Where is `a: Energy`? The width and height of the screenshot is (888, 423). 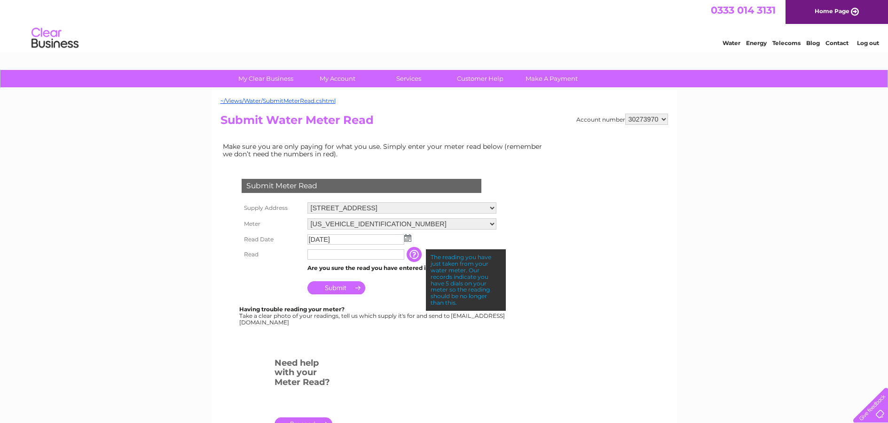 a: Energy is located at coordinates (756, 43).